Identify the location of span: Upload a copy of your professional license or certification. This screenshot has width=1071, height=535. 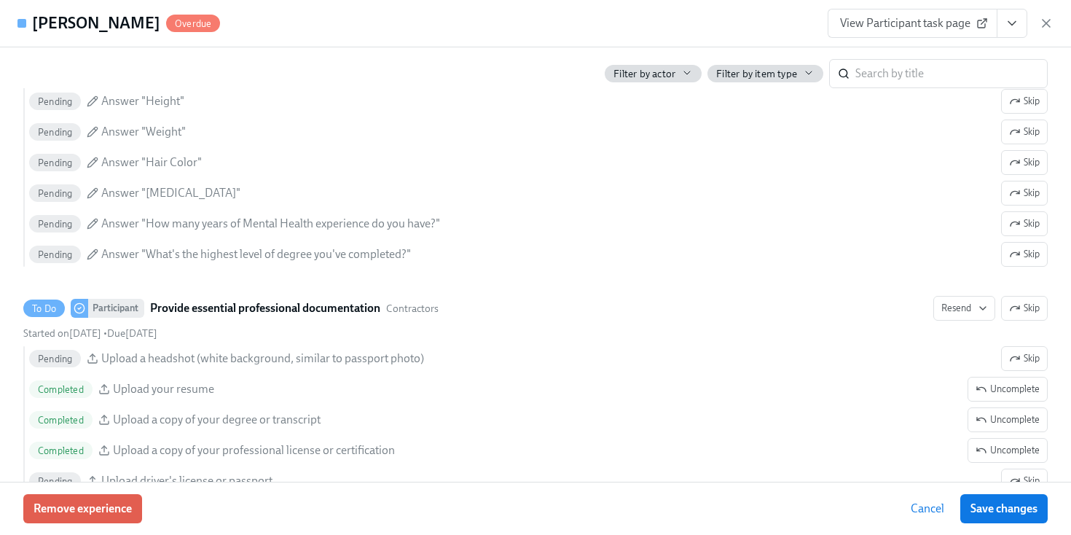
(253, 450).